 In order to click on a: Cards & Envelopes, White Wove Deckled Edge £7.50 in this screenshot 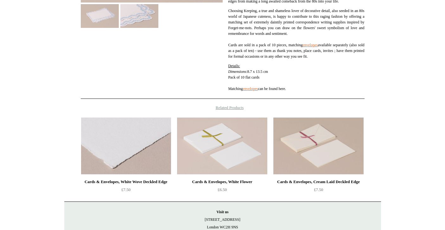, I will do `click(126, 191)`.